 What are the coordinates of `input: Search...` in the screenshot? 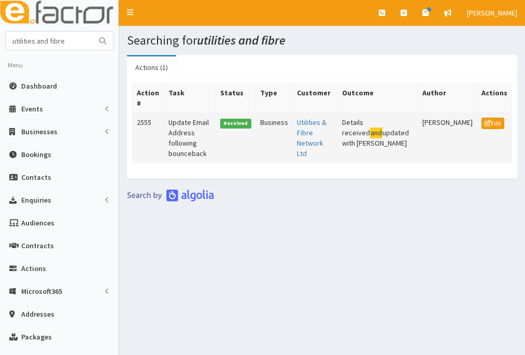 It's located at (49, 40).